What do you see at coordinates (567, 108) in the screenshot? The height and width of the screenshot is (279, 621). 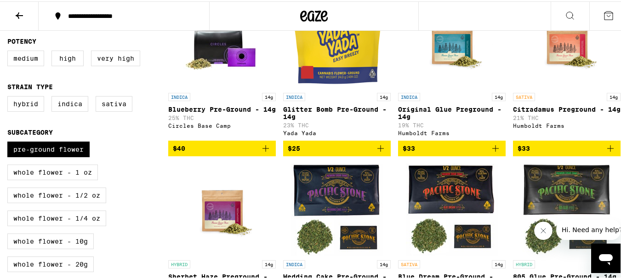 I see `p: Citradamus Preground - 14g` at bounding box center [567, 108].